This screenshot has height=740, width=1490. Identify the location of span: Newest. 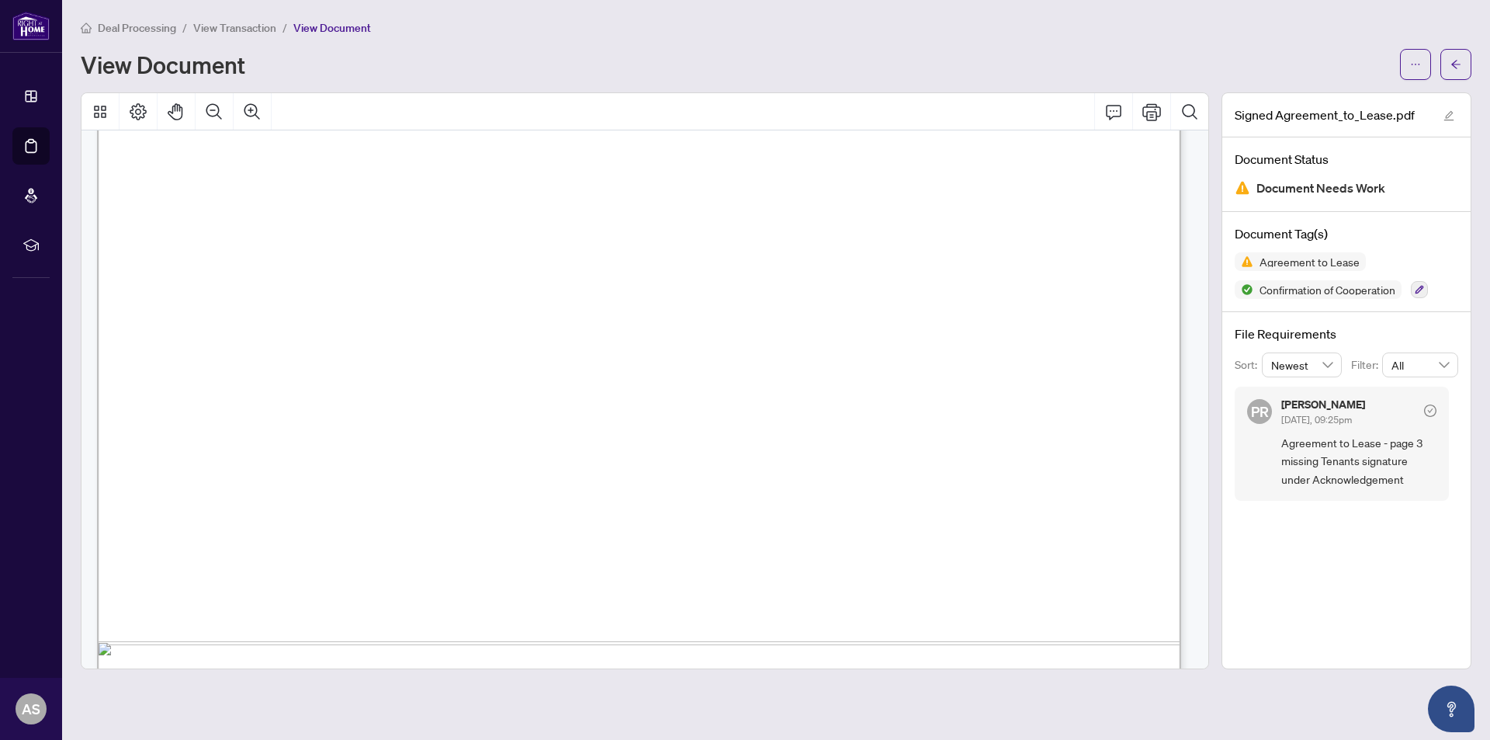
(1302, 365).